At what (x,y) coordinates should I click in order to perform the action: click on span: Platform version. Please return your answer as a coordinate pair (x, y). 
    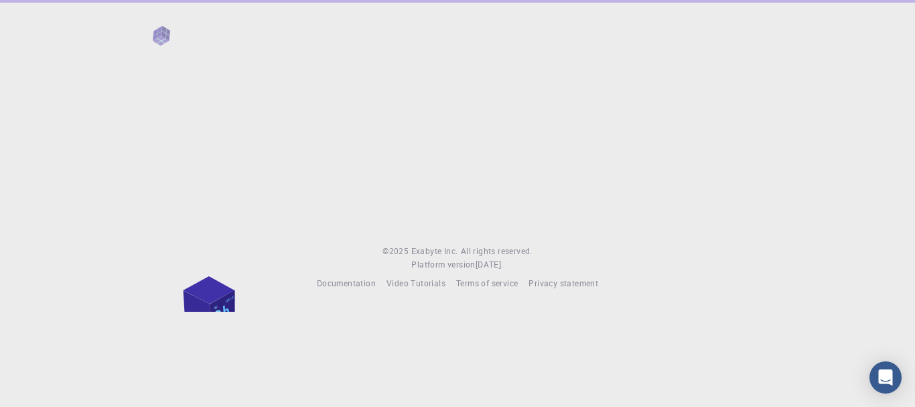
    Looking at the image, I should click on (443, 265).